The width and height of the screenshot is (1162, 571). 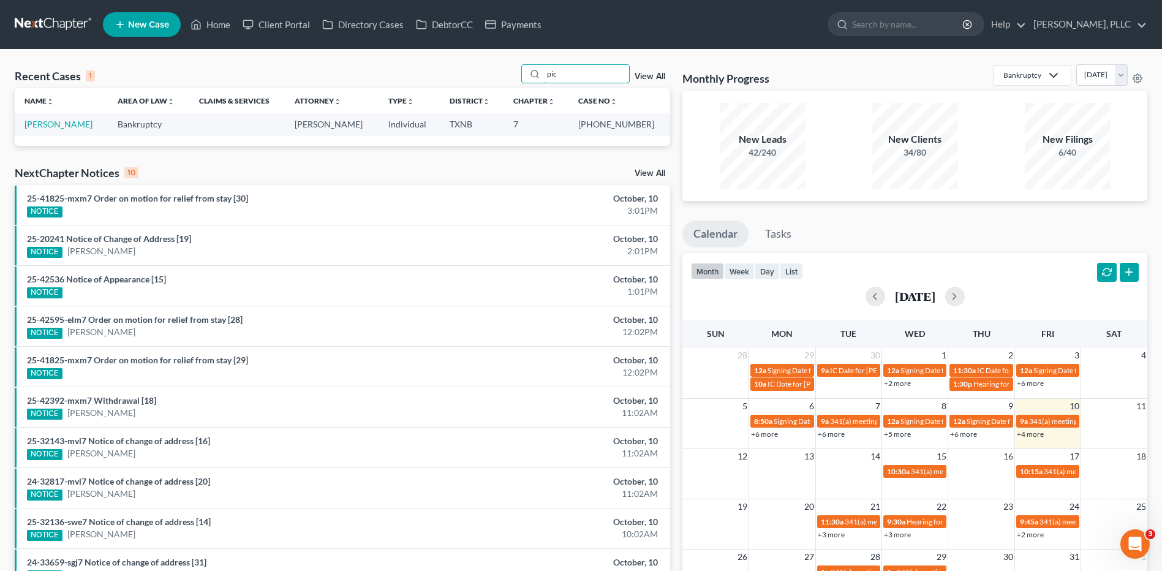 I want to click on span: 1, so click(x=944, y=355).